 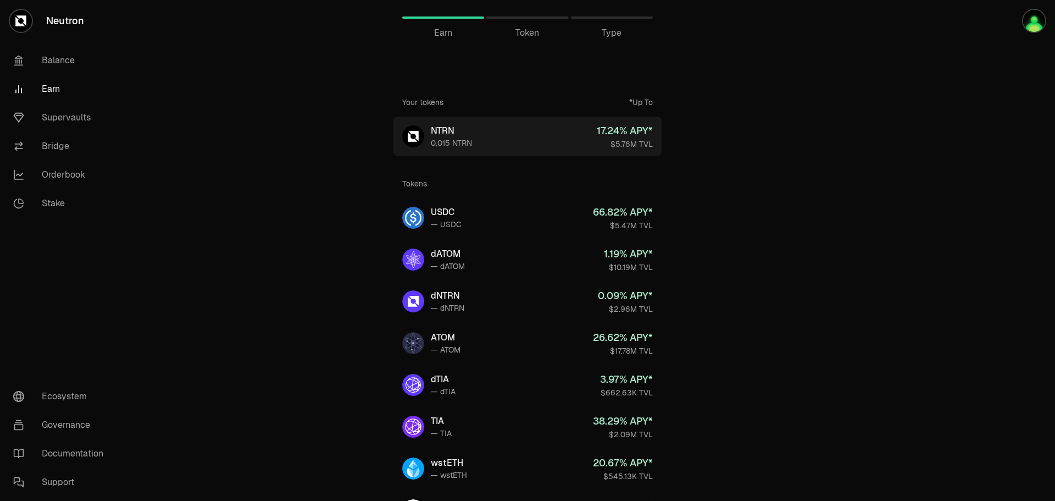 I want to click on a: Supervaults, so click(x=62, y=118).